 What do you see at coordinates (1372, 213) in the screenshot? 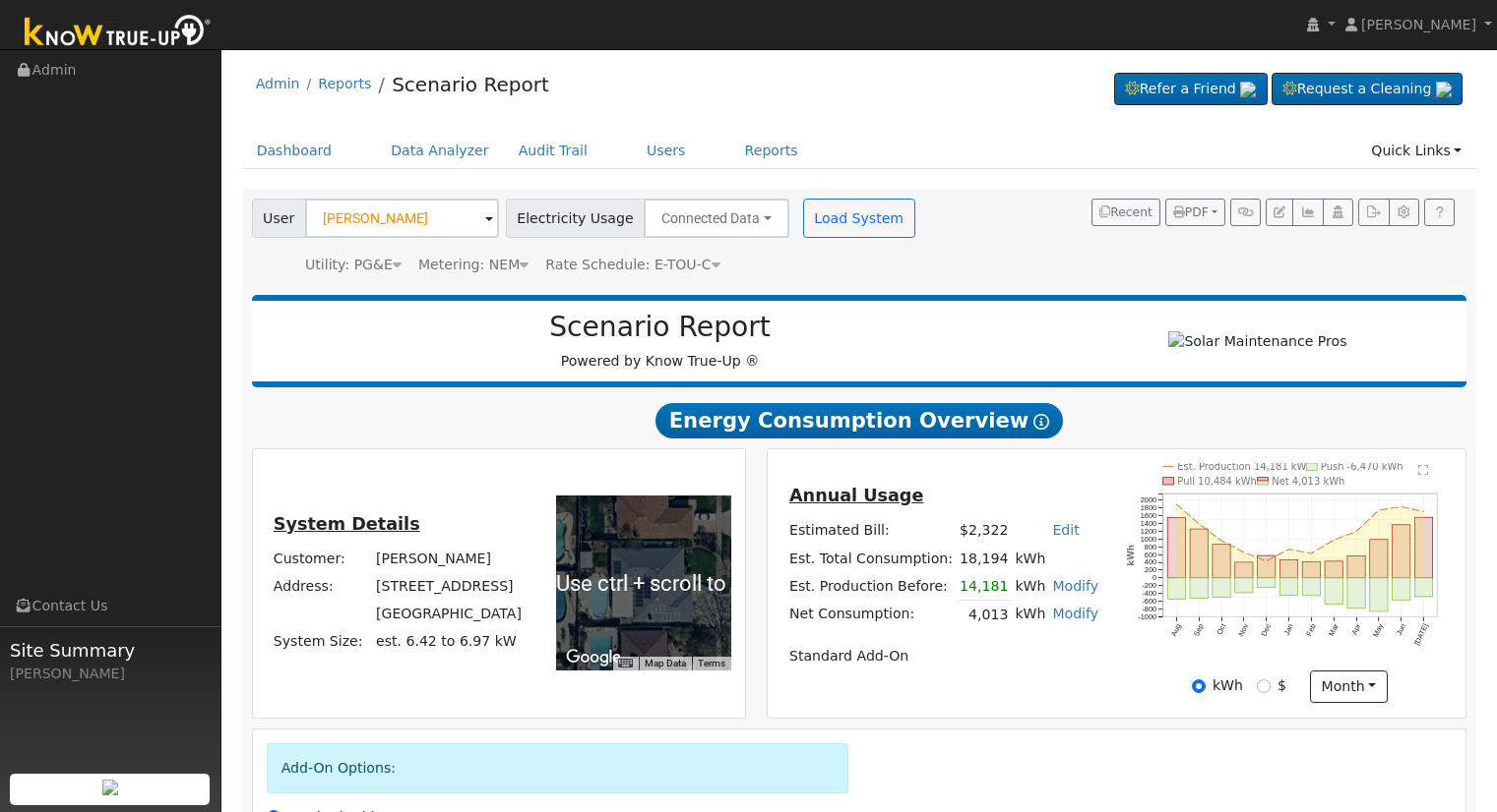
I see `button: Export Interval Data` at bounding box center [1372, 213].